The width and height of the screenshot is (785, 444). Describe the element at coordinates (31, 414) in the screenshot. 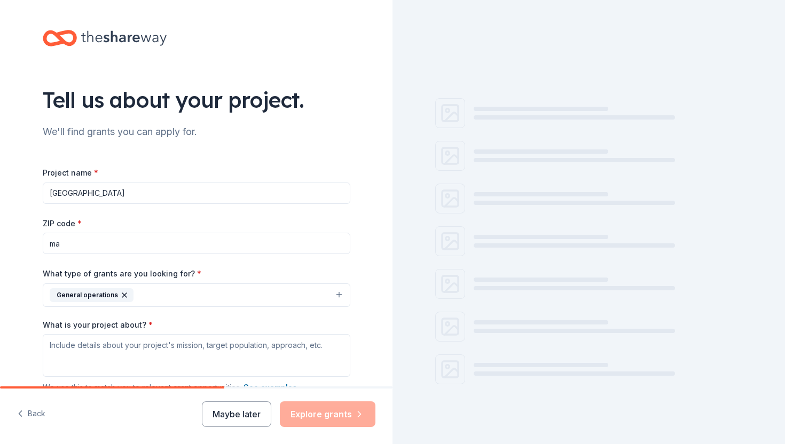

I see `button: Back` at that location.